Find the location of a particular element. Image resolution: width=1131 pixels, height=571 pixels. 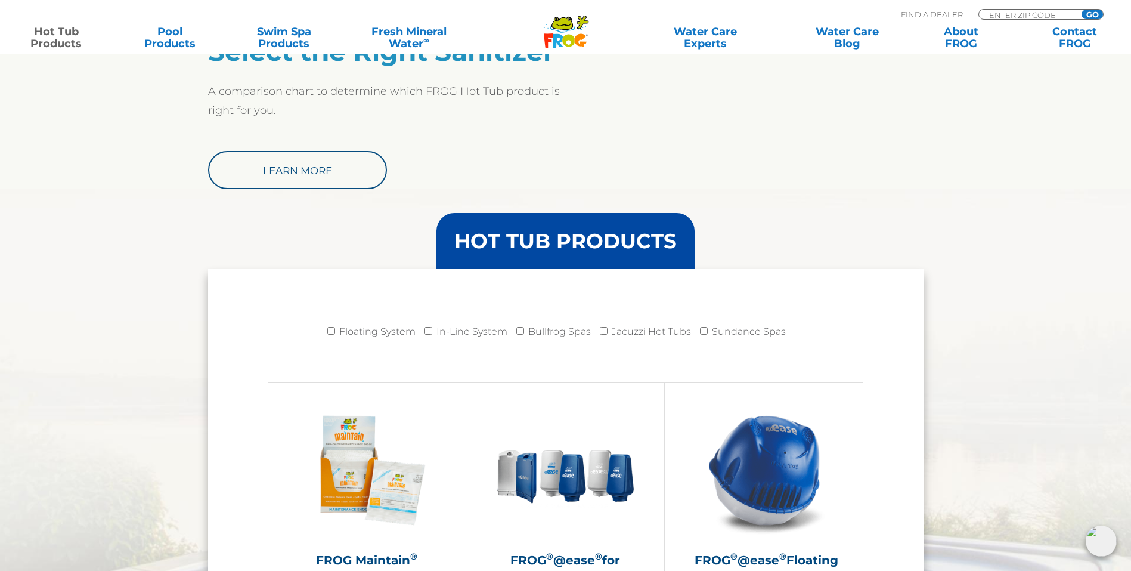

a: ContactFROG is located at coordinates (1074, 38).